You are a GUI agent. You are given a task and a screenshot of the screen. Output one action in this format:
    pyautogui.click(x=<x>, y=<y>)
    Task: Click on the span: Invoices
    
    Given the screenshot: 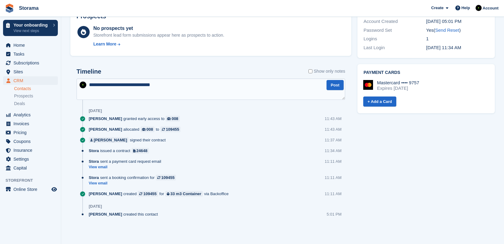 What is the action you would take?
    pyautogui.click(x=32, y=124)
    